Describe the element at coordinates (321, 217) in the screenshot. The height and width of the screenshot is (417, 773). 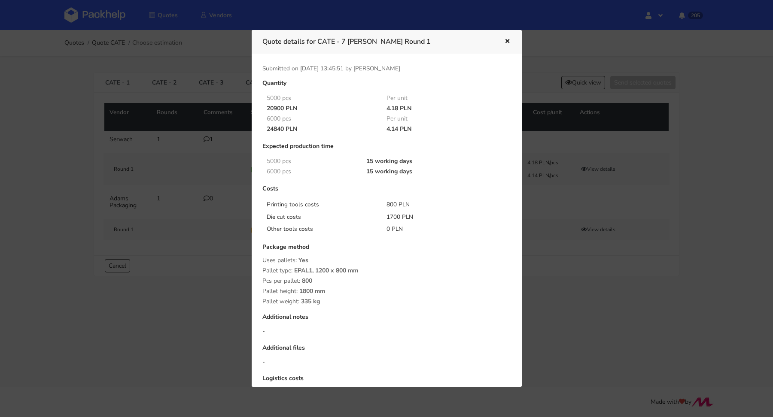
I see `div: Die cut costs` at that location.